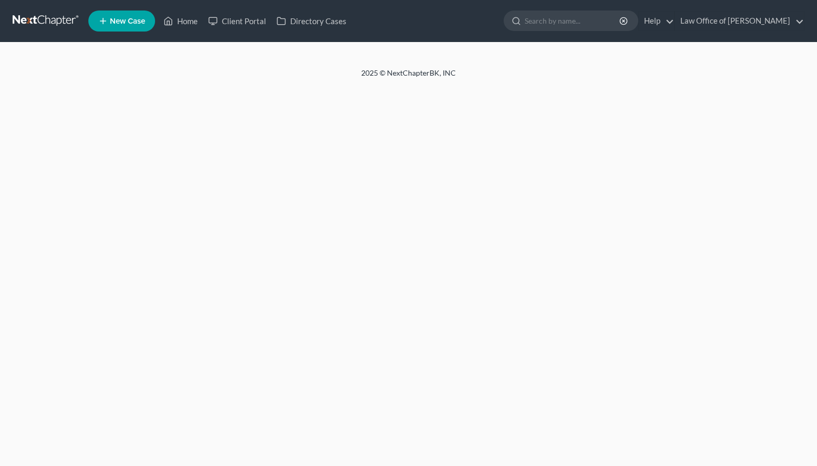  What do you see at coordinates (127, 21) in the screenshot?
I see `span: New Case` at bounding box center [127, 21].